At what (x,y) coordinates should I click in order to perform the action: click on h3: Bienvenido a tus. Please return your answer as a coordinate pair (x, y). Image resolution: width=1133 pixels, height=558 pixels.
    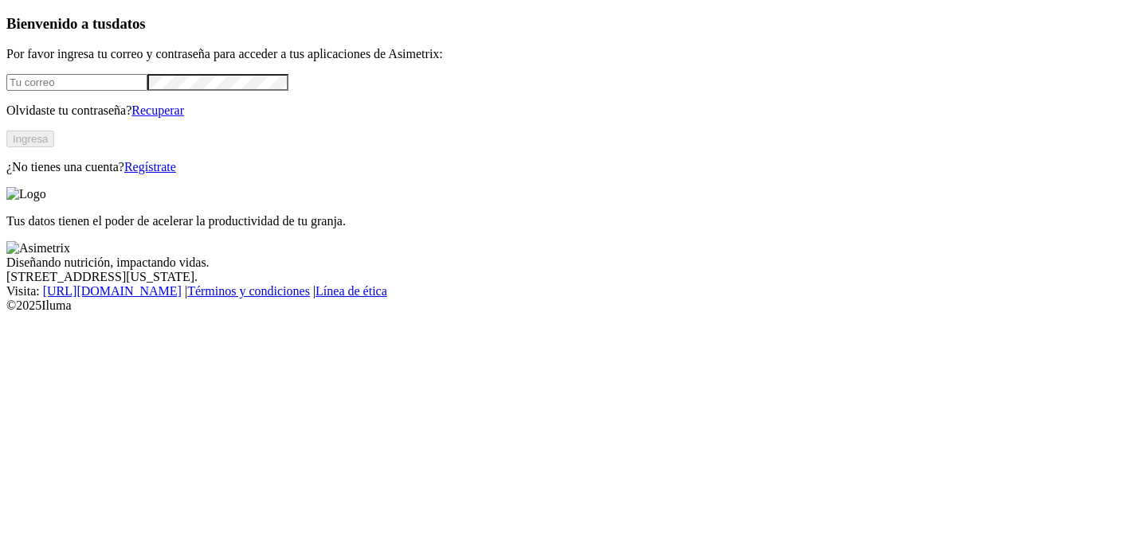
    Looking at the image, I should click on (566, 24).